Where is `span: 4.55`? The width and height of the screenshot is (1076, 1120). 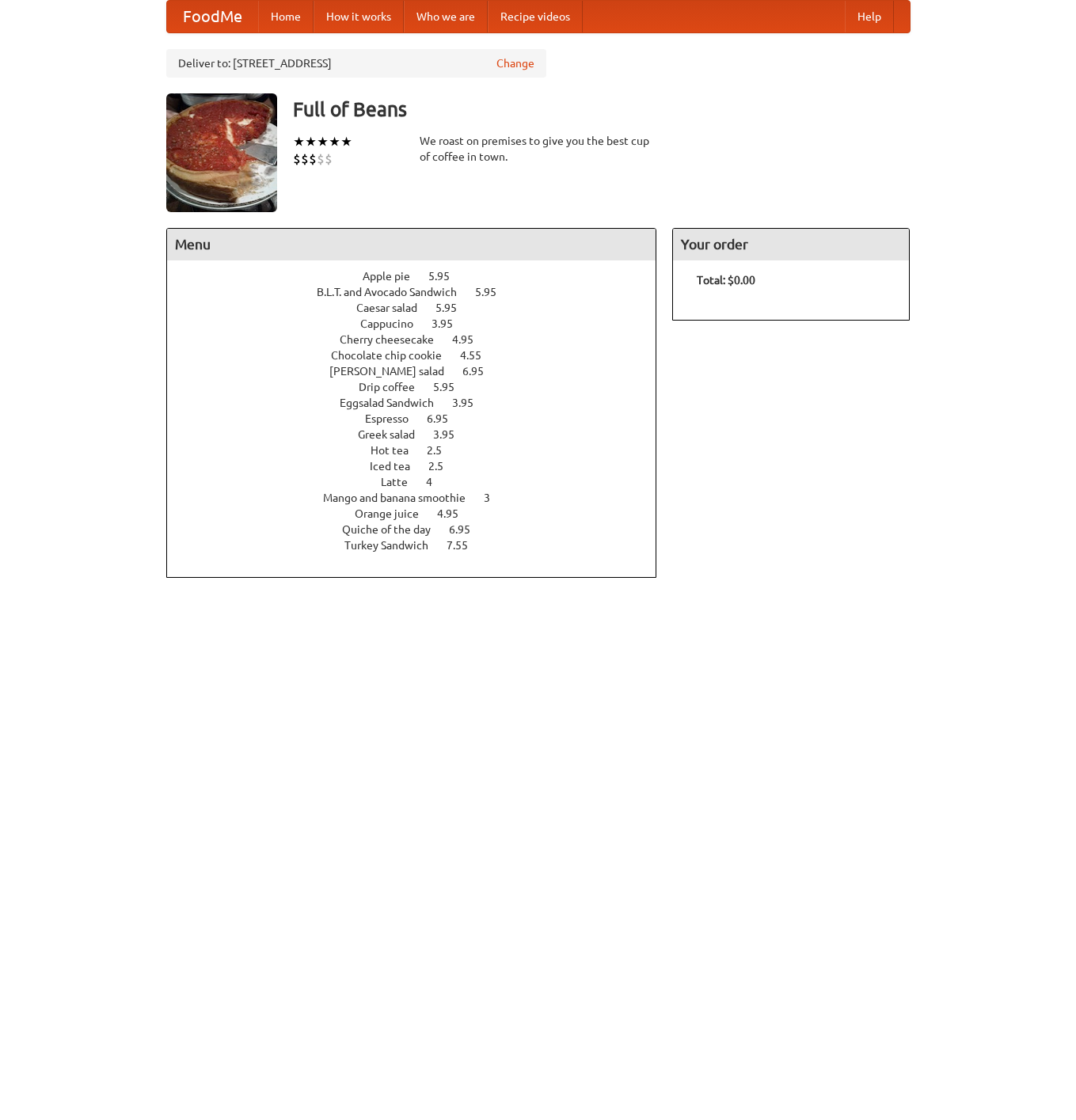
span: 4.55 is located at coordinates (478, 356).